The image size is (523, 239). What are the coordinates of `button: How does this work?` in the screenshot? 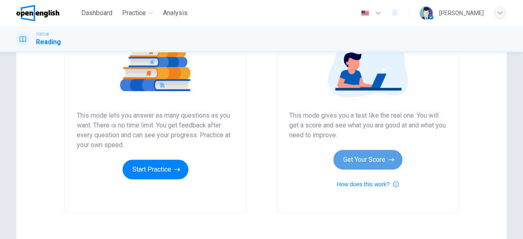 It's located at (367, 184).